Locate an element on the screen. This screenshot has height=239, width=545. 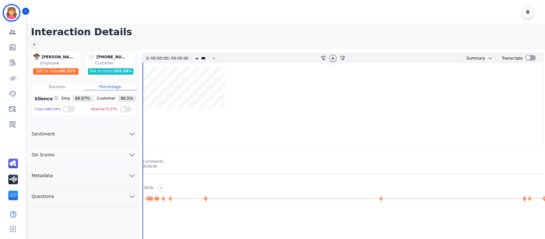
div: Comments is located at coordinates (343, 162).